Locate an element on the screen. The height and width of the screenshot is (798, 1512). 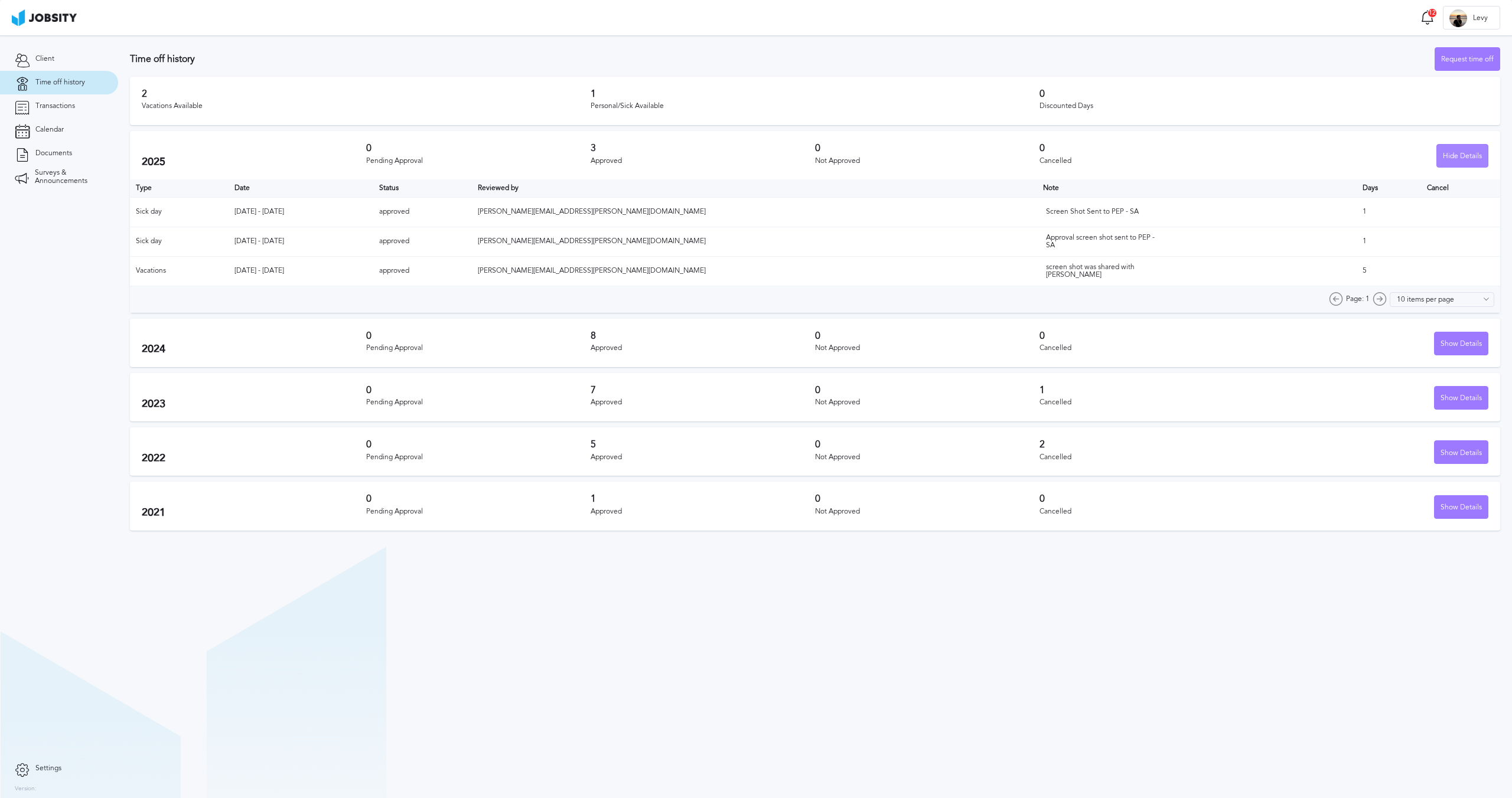
div: Discounted Days is located at coordinates (1264, 107).